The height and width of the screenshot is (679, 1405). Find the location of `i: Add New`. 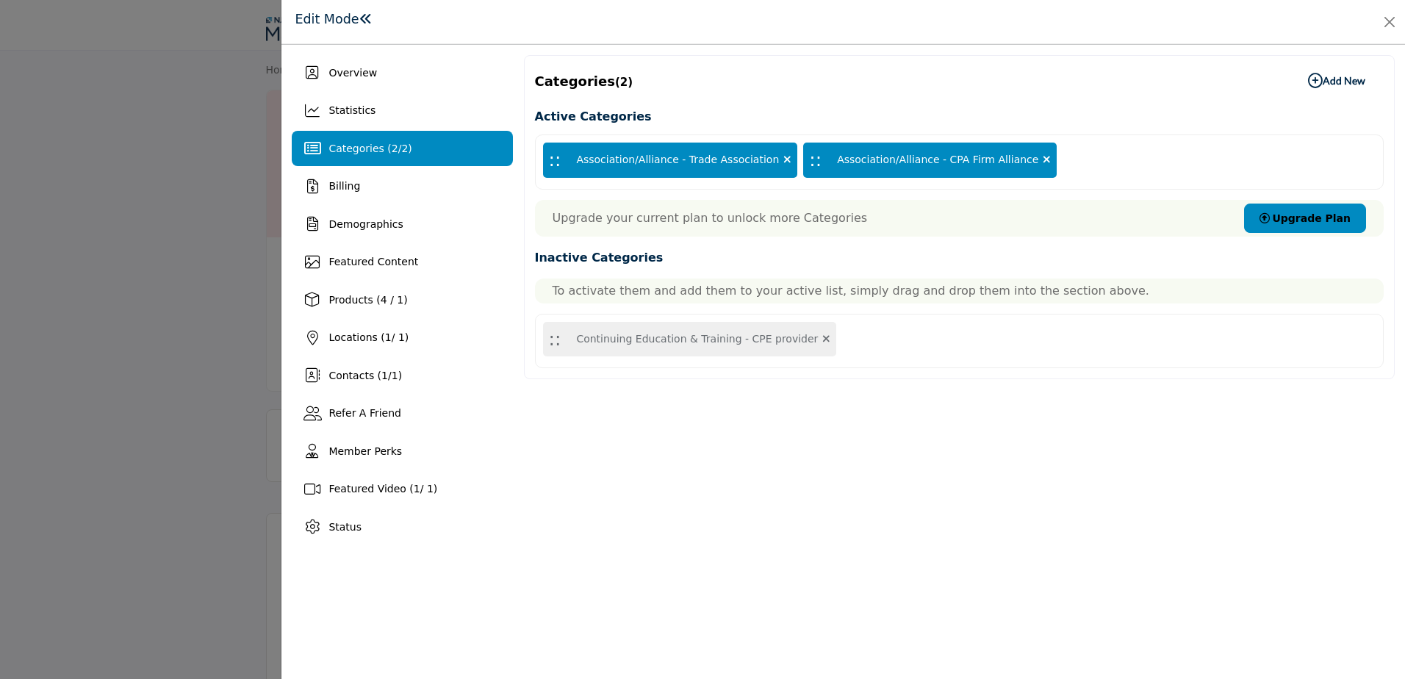

i: Add New is located at coordinates (1316, 81).